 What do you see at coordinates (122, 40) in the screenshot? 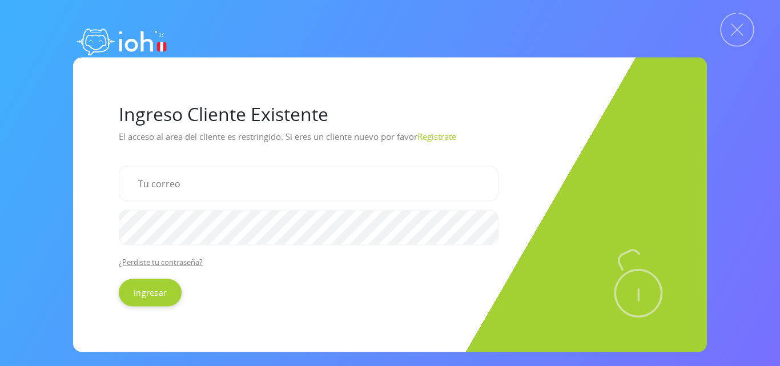
I see `img: logo` at bounding box center [122, 40].